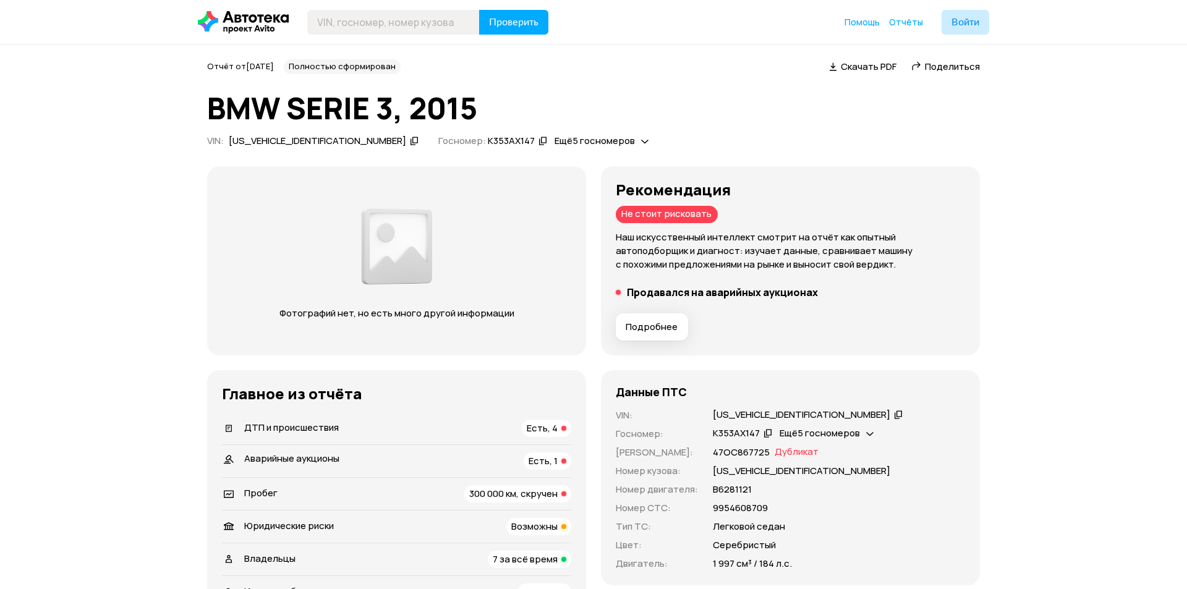 The width and height of the screenshot is (1187, 589). What do you see at coordinates (462, 140) in the screenshot?
I see `span: Госномер:` at bounding box center [462, 140].